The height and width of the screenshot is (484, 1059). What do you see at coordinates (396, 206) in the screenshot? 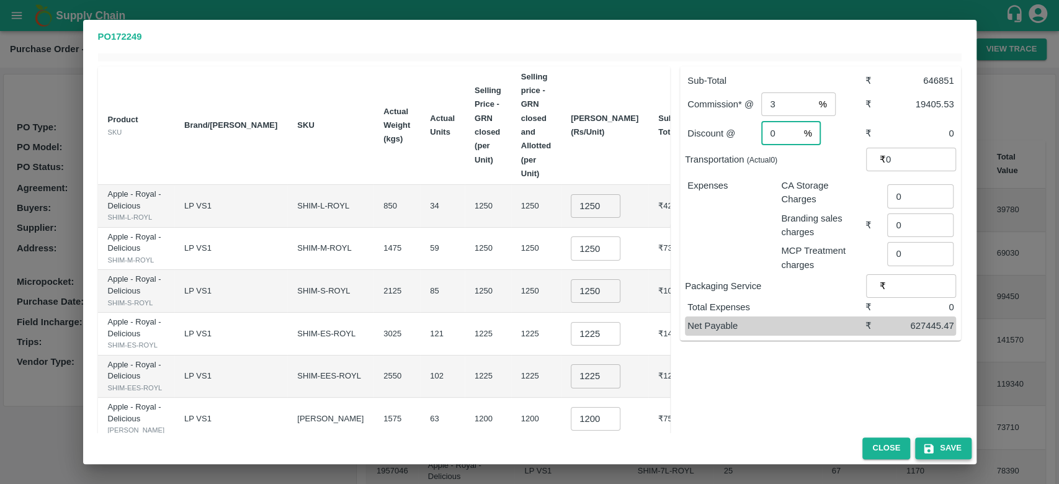
I see `td: 850` at bounding box center [396, 206].